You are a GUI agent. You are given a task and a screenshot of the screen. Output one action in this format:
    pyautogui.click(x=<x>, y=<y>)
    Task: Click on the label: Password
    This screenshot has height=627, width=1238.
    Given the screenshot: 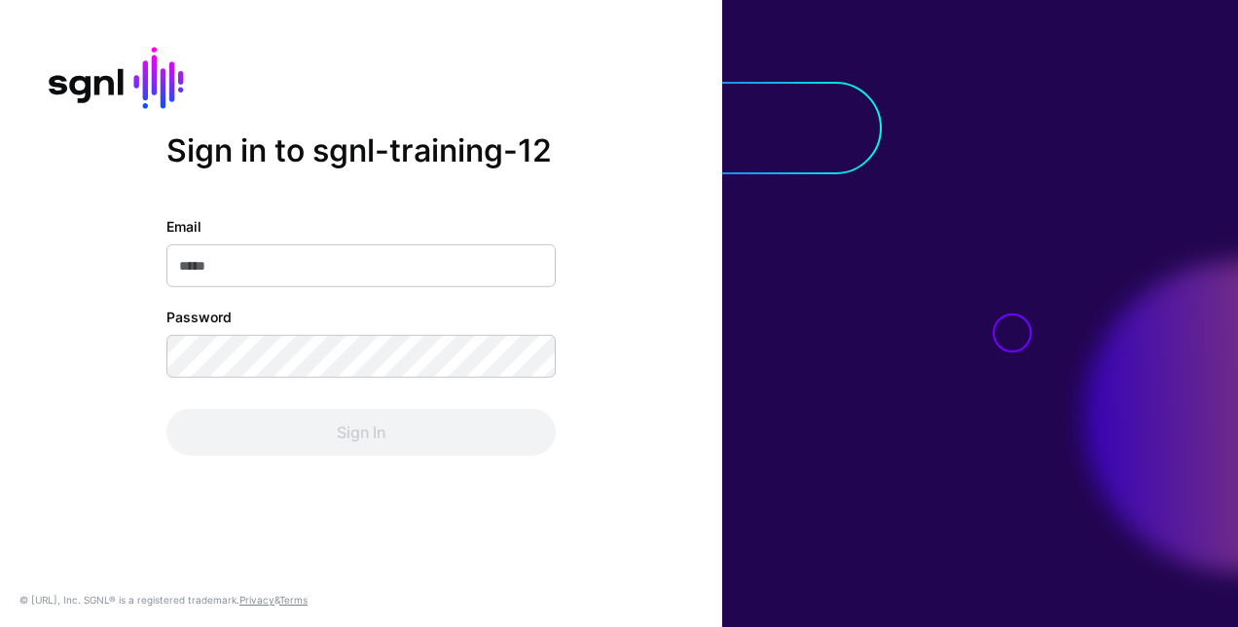 What is the action you would take?
    pyautogui.click(x=198, y=316)
    